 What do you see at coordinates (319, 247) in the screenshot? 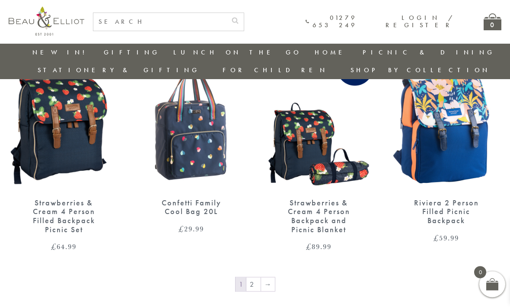
I see `bdi: 89.99` at bounding box center [319, 247].